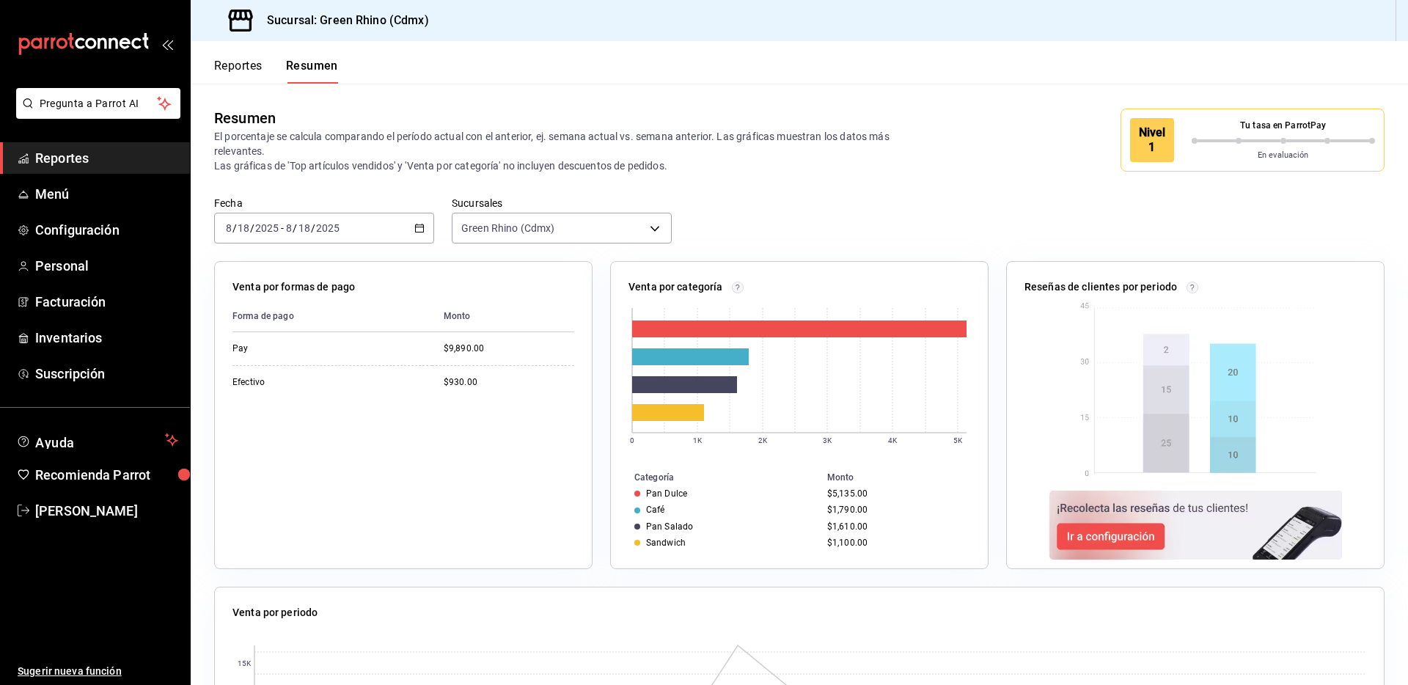 Image resolution: width=1408 pixels, height=685 pixels. Describe the element at coordinates (98, 671) in the screenshot. I see `span: Sugerir nueva función` at that location.